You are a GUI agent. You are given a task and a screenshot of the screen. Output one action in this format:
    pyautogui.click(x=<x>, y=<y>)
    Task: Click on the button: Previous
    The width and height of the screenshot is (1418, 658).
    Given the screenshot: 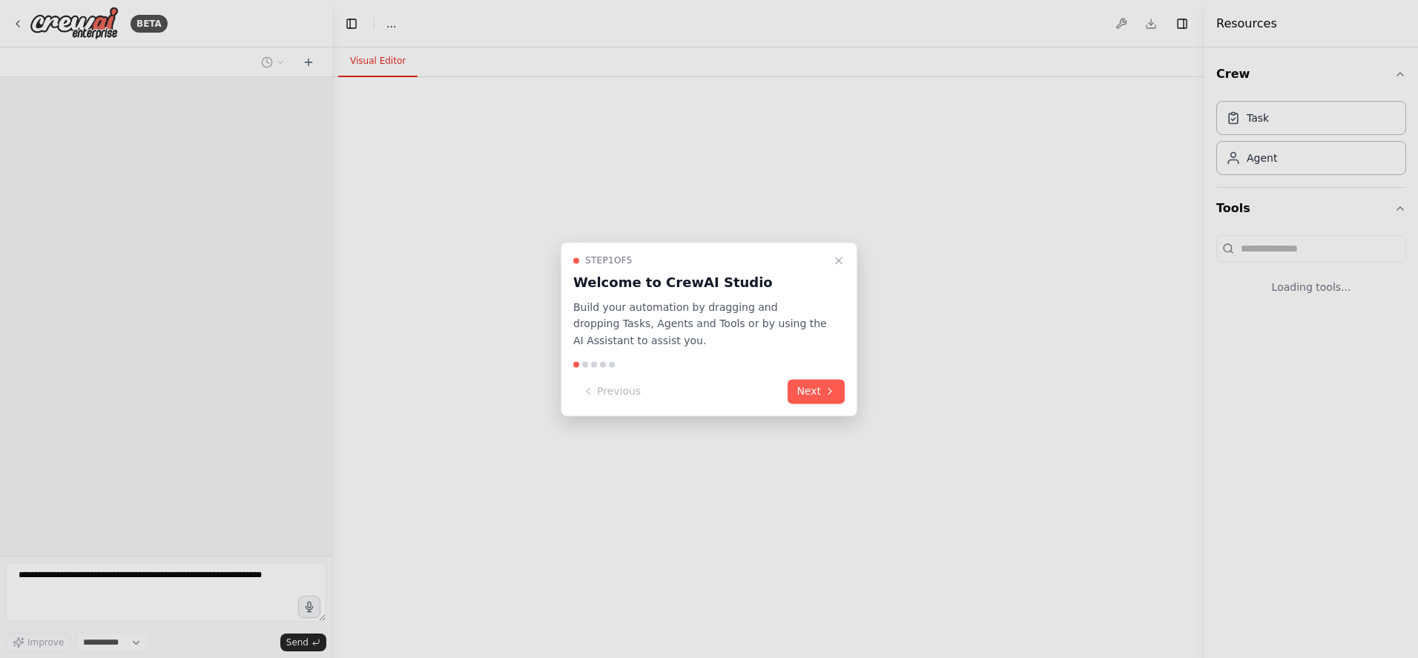 What is the action you would take?
    pyautogui.click(x=611, y=391)
    